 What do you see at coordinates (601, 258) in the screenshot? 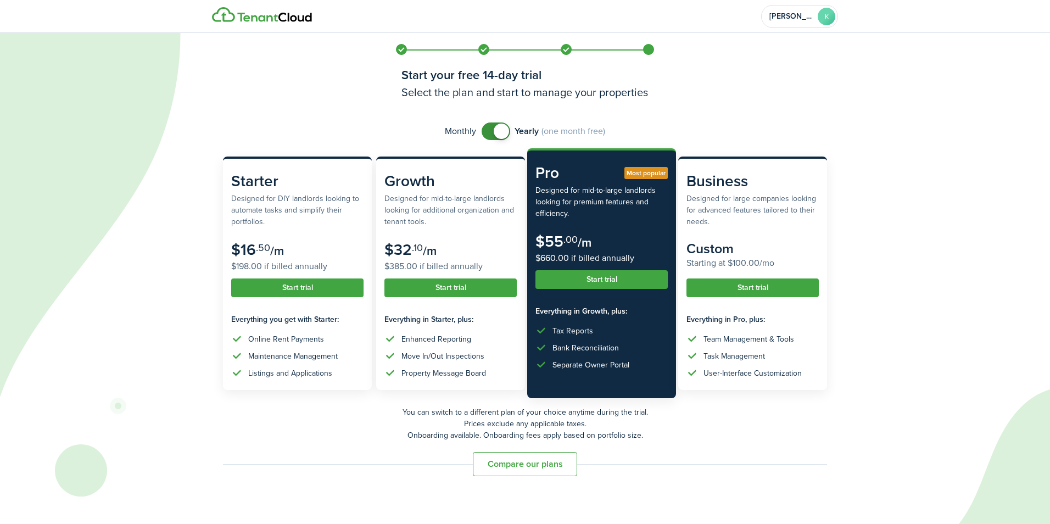
I see `subscription-pricing-card-price-annual: $660.00 if billed annually` at bounding box center [601, 258].